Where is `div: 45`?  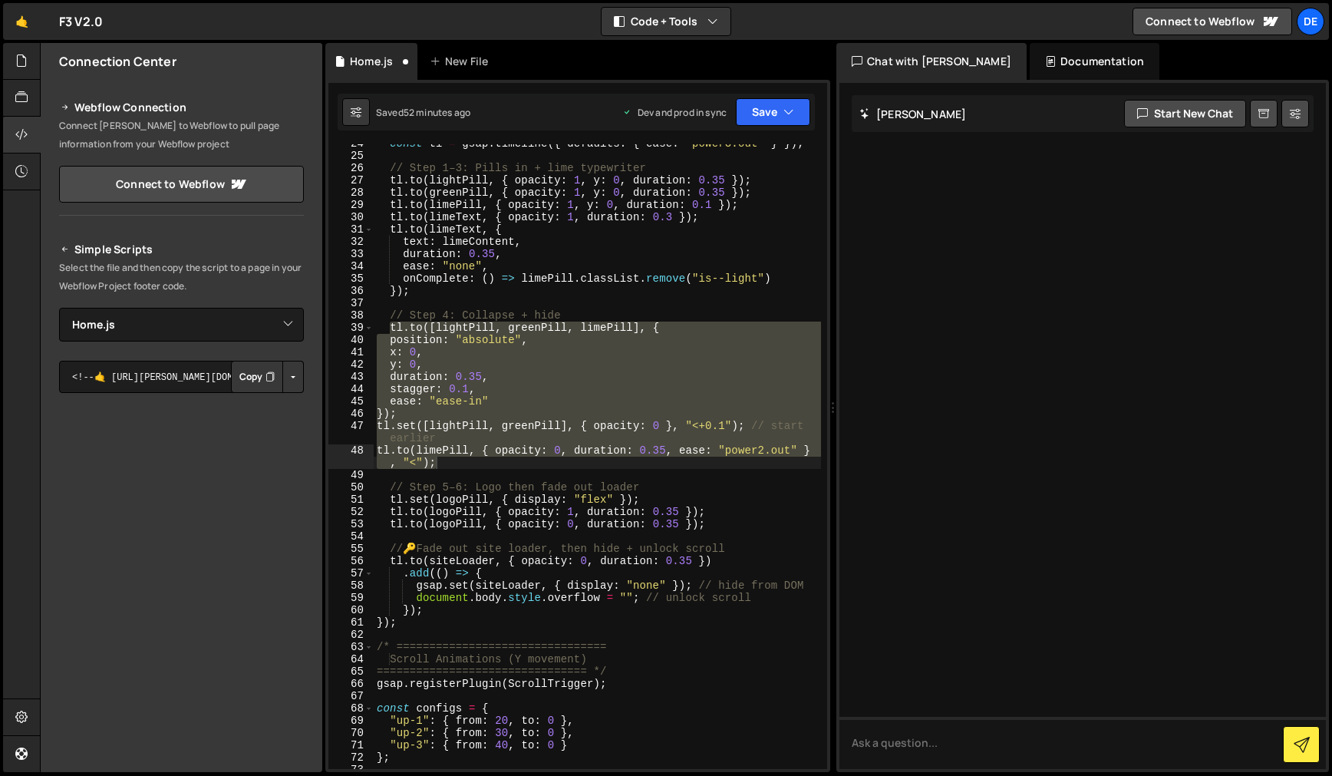 div: 45 is located at coordinates (351, 401).